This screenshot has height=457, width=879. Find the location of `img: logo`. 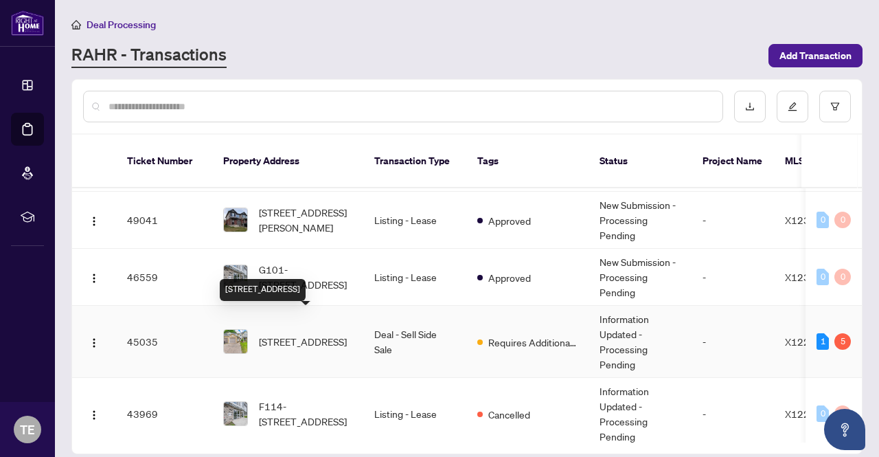

img: logo is located at coordinates (27, 23).